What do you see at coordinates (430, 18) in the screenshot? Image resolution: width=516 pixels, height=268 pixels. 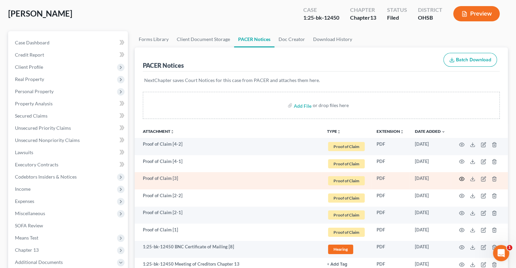 I see `div: OHSB` at bounding box center [430, 18].